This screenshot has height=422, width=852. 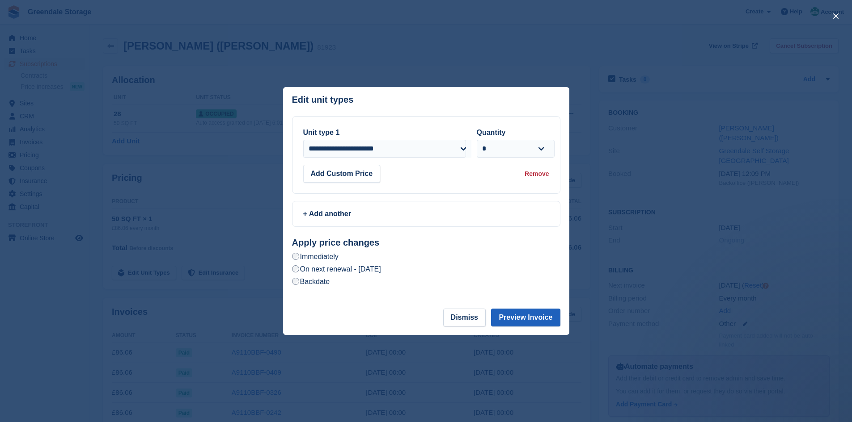 I want to click on button: Preview Invoice, so click(x=525, y=318).